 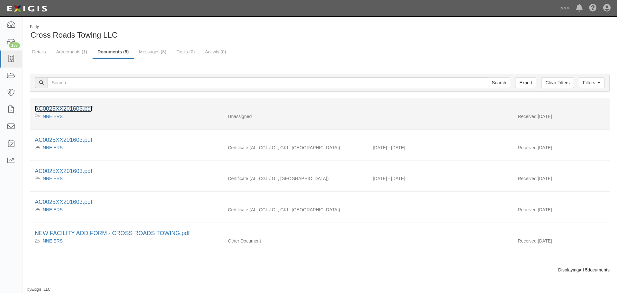 I want to click on a: Exigis, LLC, so click(x=41, y=289).